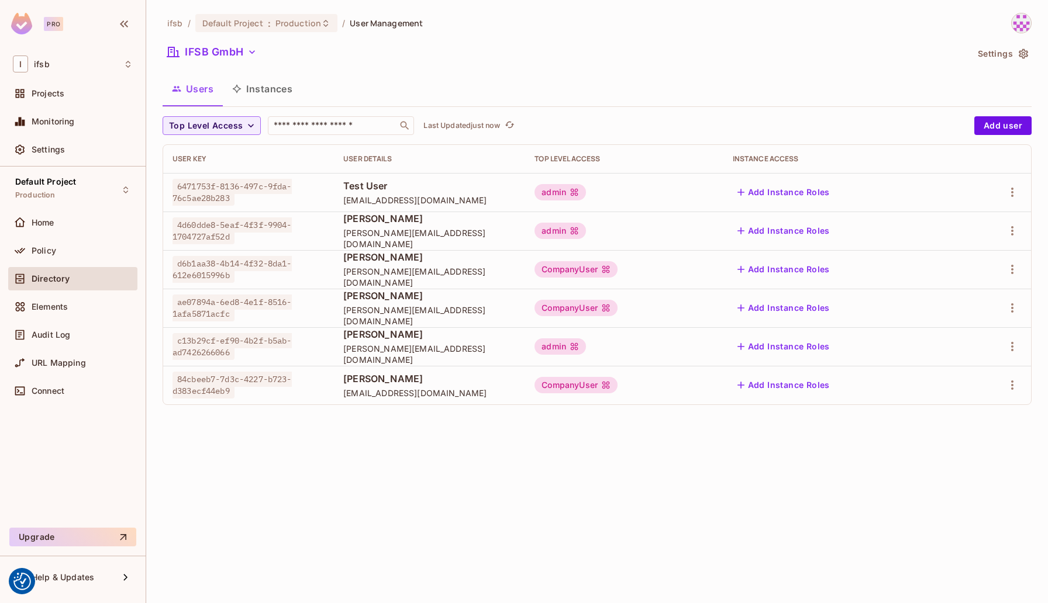 The height and width of the screenshot is (603, 1048). Describe the element at coordinates (248, 159) in the screenshot. I see `div: User Key` at that location.